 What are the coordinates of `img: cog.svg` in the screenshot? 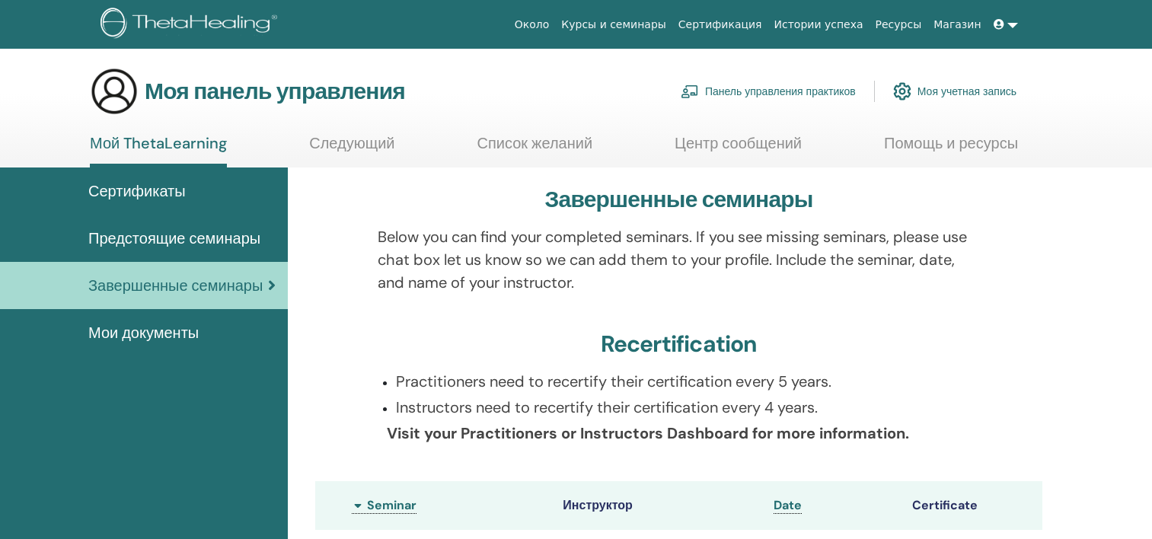 It's located at (902, 91).